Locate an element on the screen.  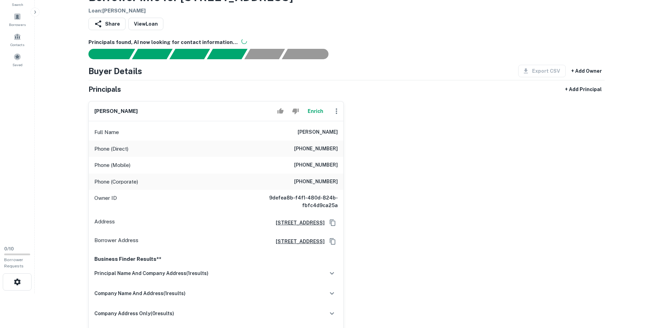
span: Saved is located at coordinates (17, 65).